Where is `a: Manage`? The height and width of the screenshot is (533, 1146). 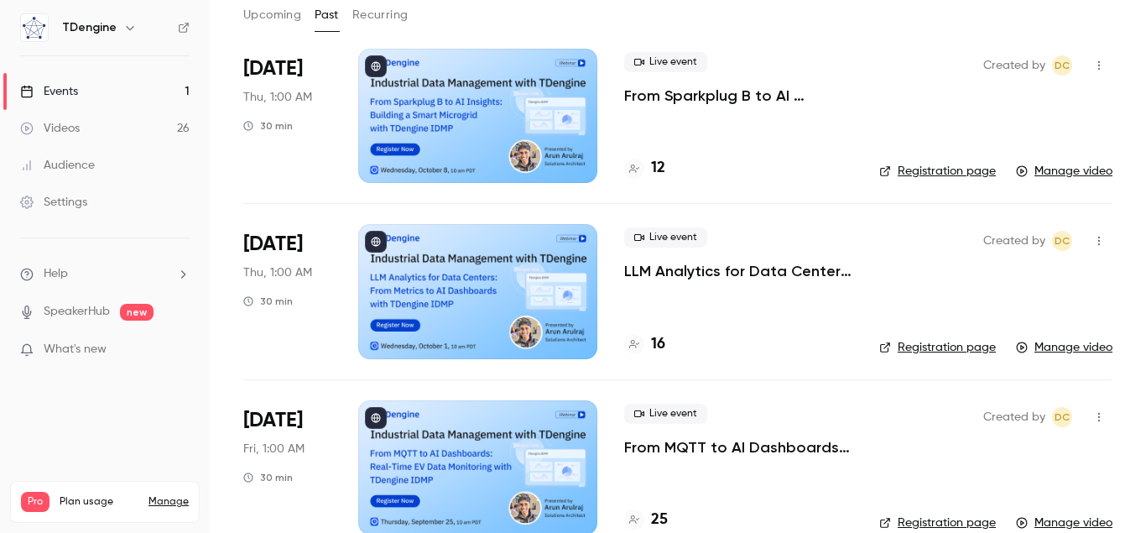 a: Manage is located at coordinates (169, 502).